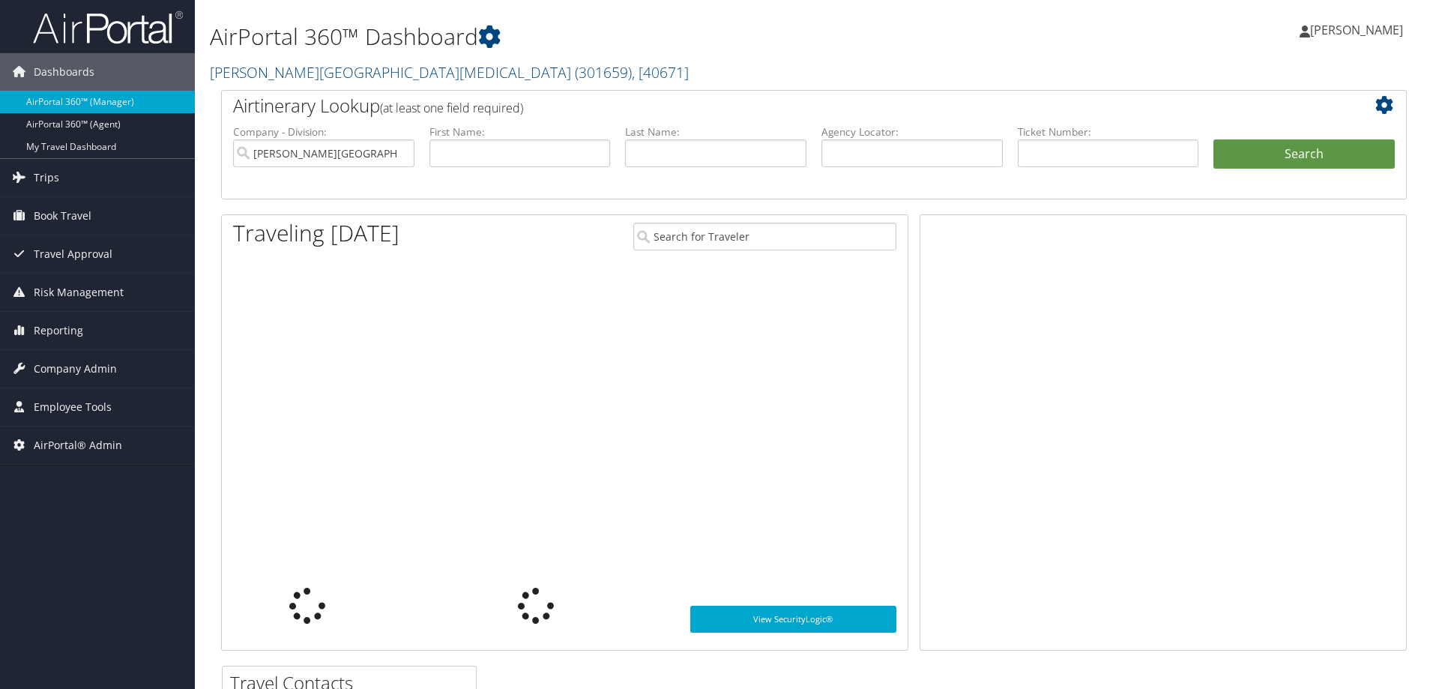 The image size is (1433, 689). What do you see at coordinates (660, 72) in the screenshot?
I see `span: , [ 40671 ]` at bounding box center [660, 72].